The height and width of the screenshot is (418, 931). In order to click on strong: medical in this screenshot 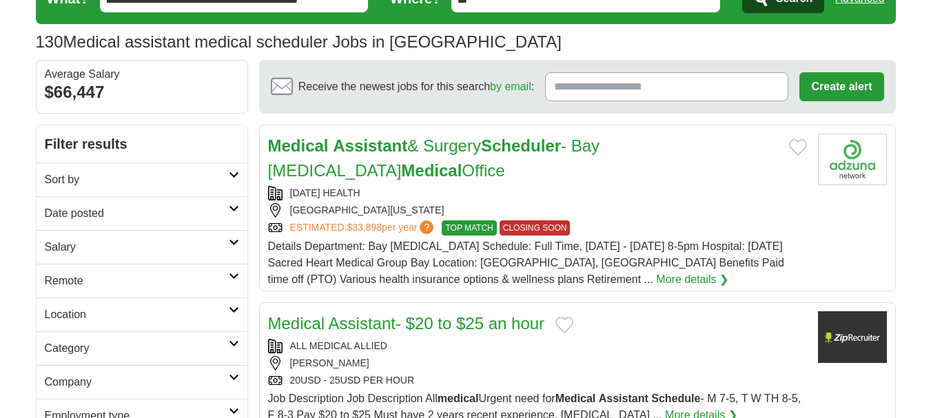, I will do `click(458, 398)`.